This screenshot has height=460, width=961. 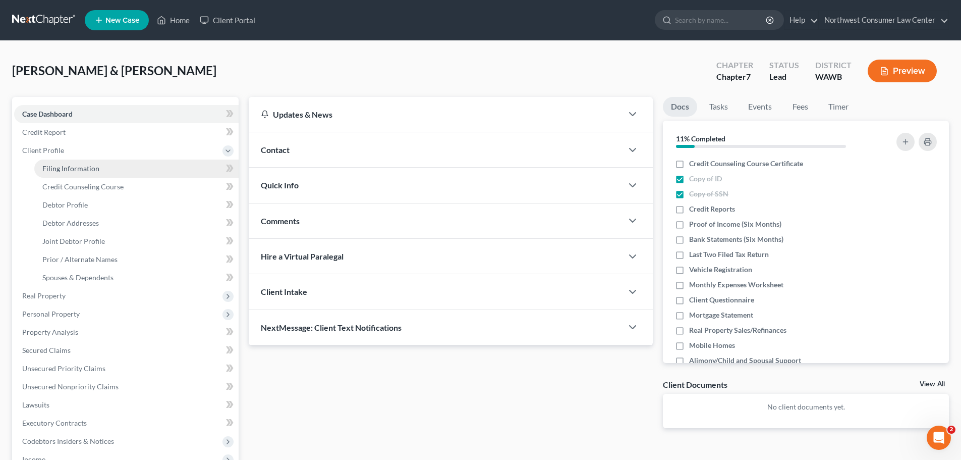 I want to click on span: Hire a Virtual Paralegal, so click(x=302, y=256).